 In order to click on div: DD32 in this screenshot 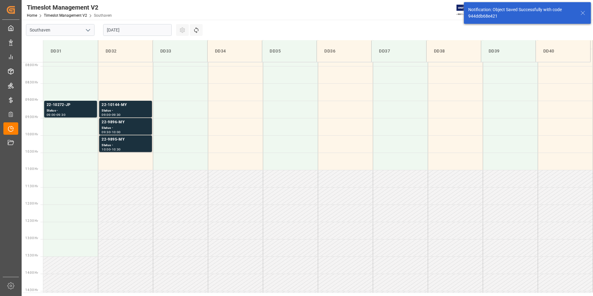, I will do `click(125, 51)`.